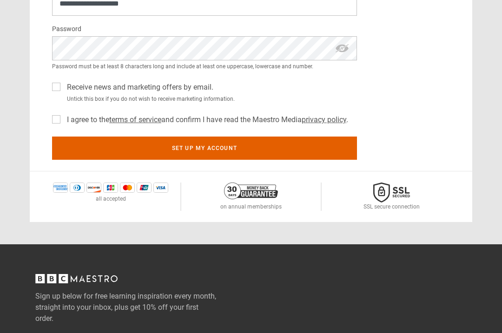 The height and width of the screenshot is (333, 502). Describe the element at coordinates (111, 188) in the screenshot. I see `img: jcb` at that location.